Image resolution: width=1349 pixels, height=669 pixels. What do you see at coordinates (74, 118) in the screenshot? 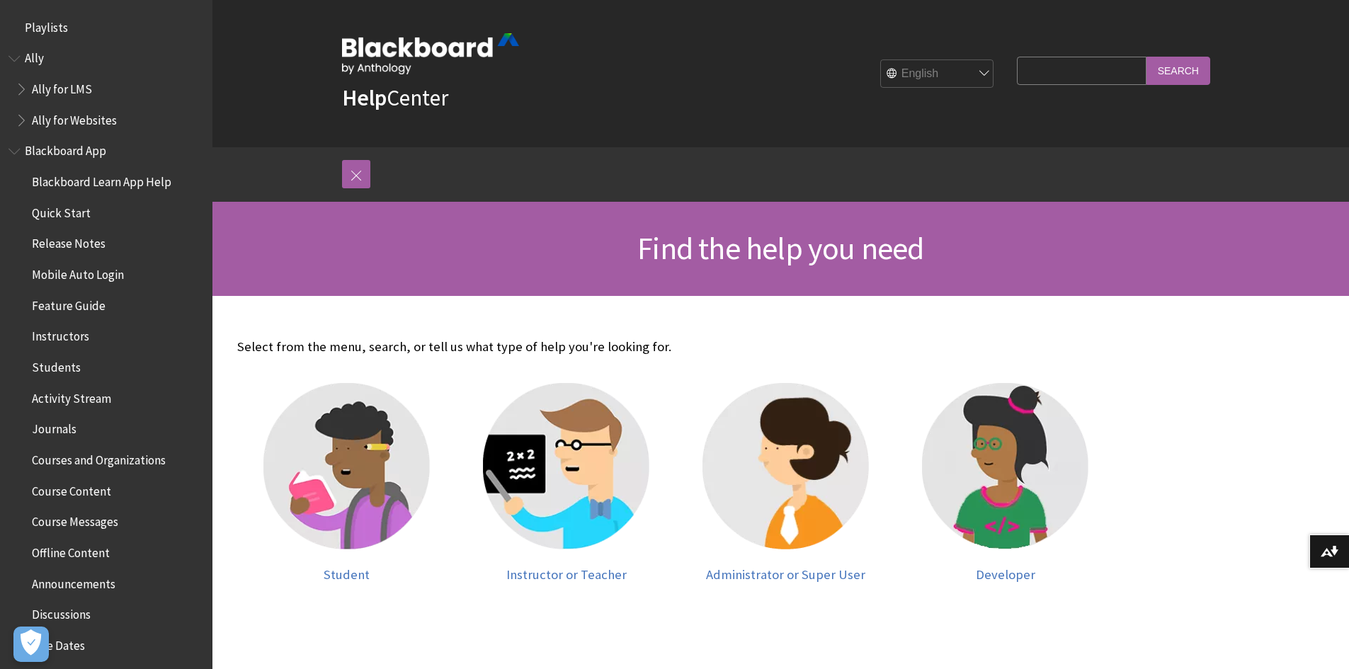
I see `span: Ally for Websites` at bounding box center [74, 118].